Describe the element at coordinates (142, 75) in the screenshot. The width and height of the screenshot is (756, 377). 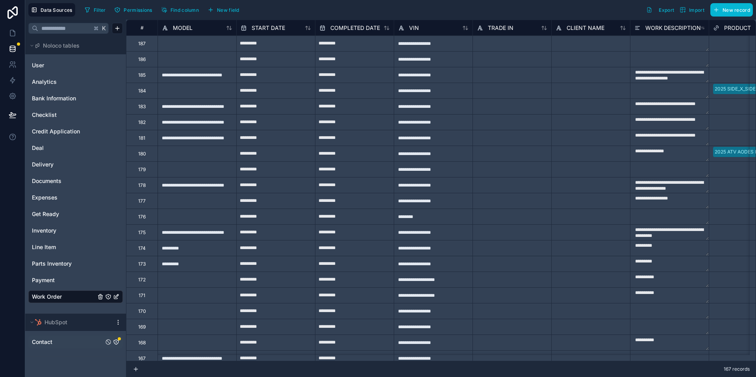
I see `div: 185` at that location.